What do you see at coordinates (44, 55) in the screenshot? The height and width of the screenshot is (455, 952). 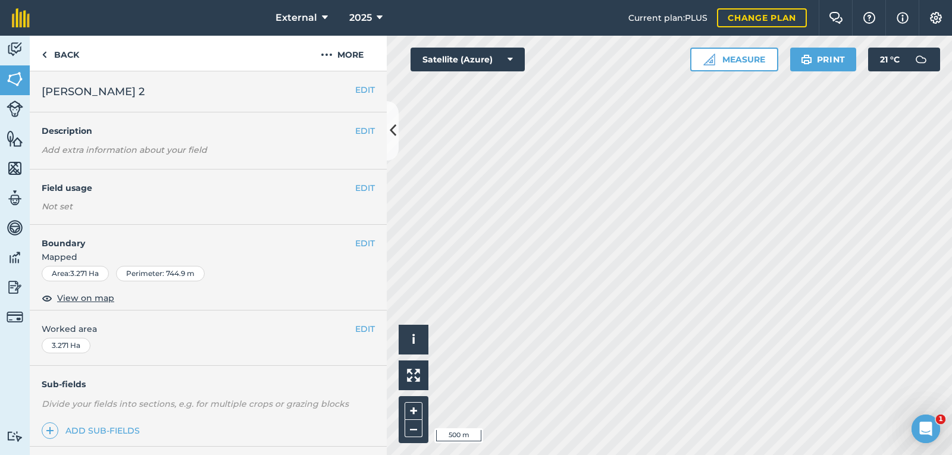 I see `img: svg+xml;base64,PHN2ZyB4bWxucz0iaHR0cDovL3d3dy53My5vcmcvMjAwMC9zdmciIHdpZHRoPSI5IiBoZWlnaHQ9IjI0Ii...` at bounding box center [44, 55].